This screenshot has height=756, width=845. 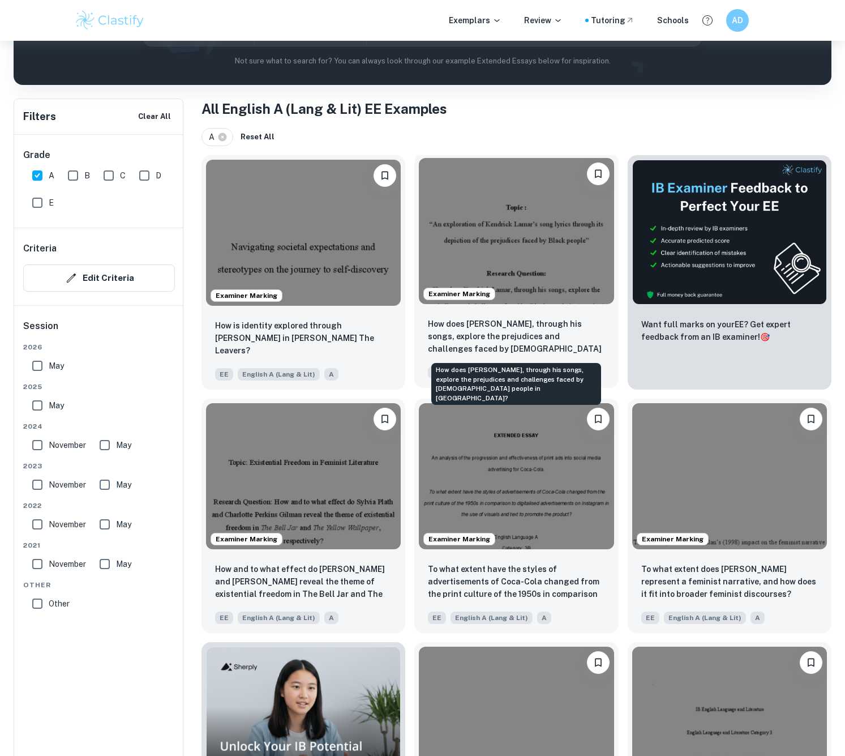 What do you see at coordinates (475, 20) in the screenshot?
I see `p: Exemplars` at bounding box center [475, 20].